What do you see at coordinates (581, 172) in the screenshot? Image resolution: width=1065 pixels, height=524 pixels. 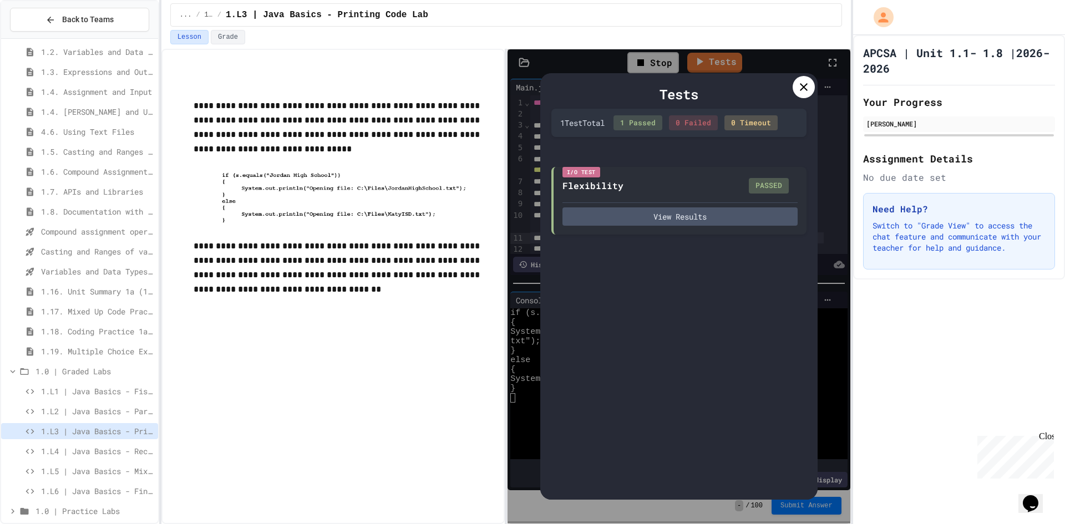 I see `div: I/O Test` at bounding box center [581, 172].